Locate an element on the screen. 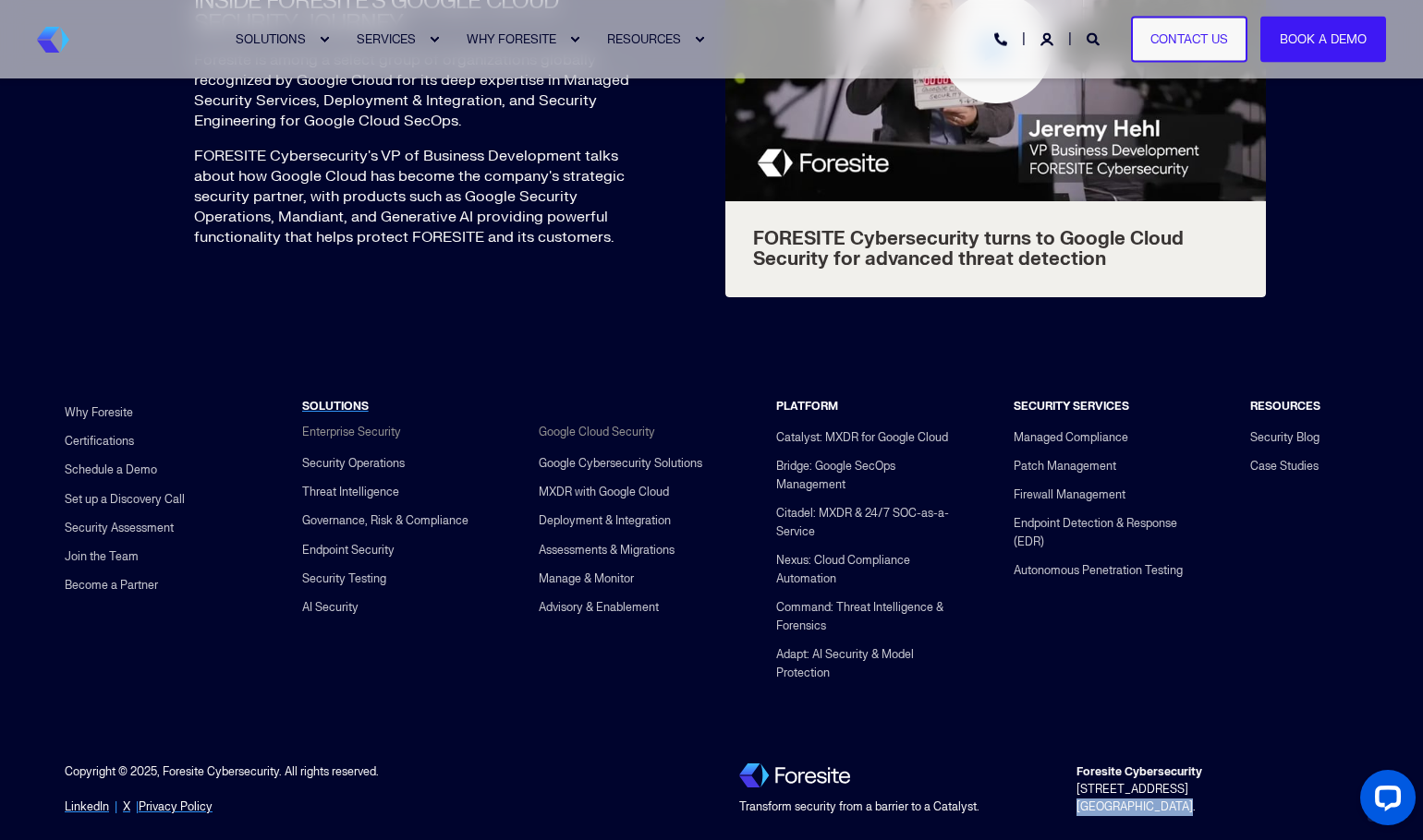  a: Managed Compliance is located at coordinates (1071, 437).